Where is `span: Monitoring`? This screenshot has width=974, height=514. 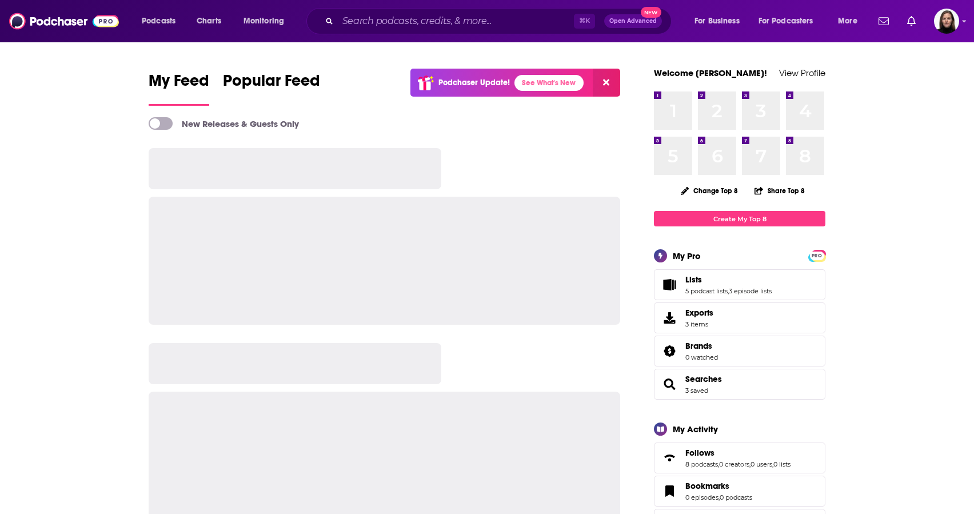 span: Monitoring is located at coordinates (264, 21).